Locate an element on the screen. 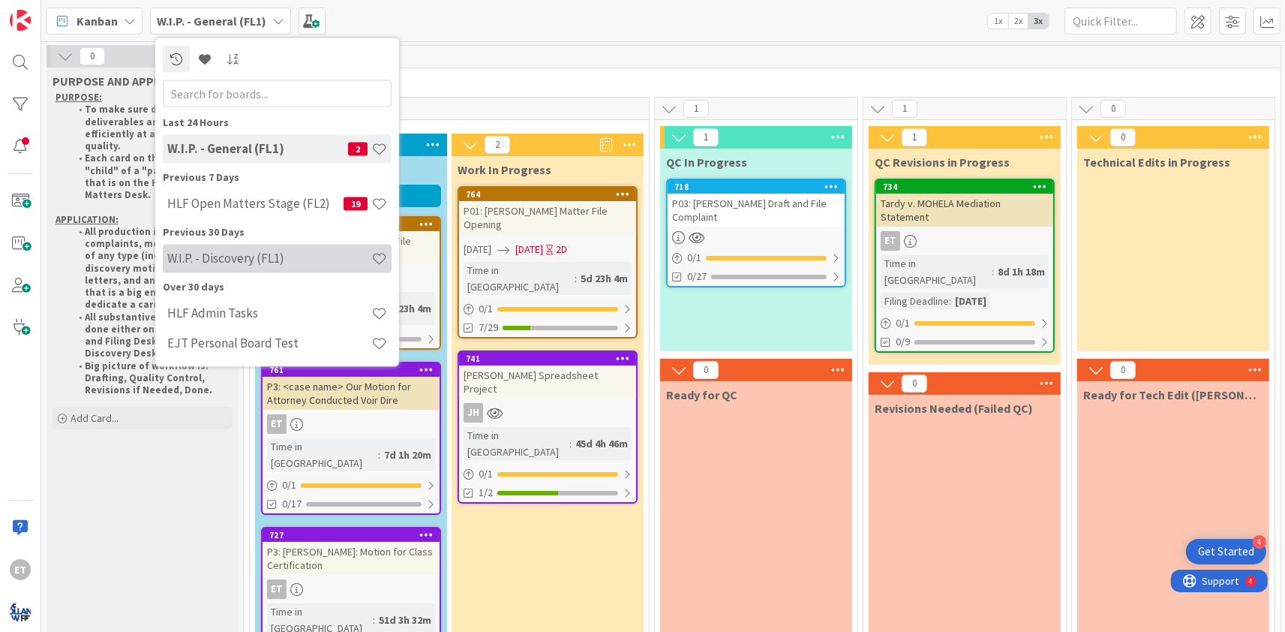 This screenshot has width=1285, height=632. u: APPLICATION: is located at coordinates (87, 219).